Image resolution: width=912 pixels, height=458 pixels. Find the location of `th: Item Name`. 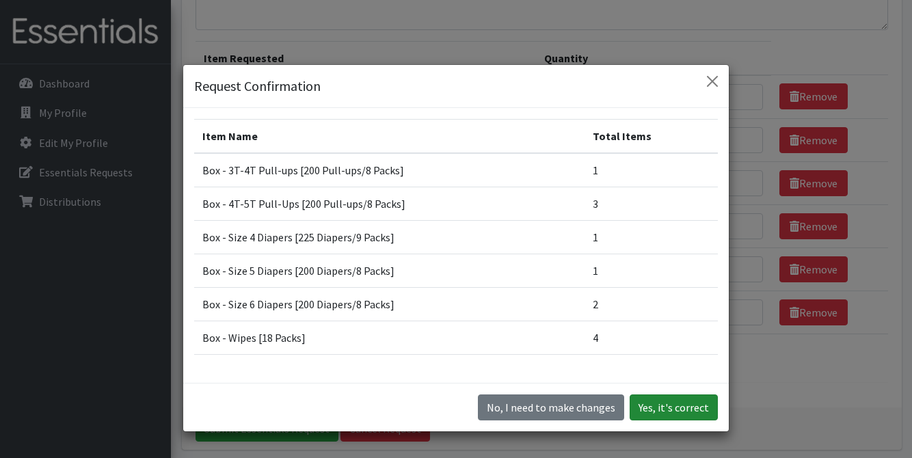

th: Item Name is located at coordinates (389, 137).